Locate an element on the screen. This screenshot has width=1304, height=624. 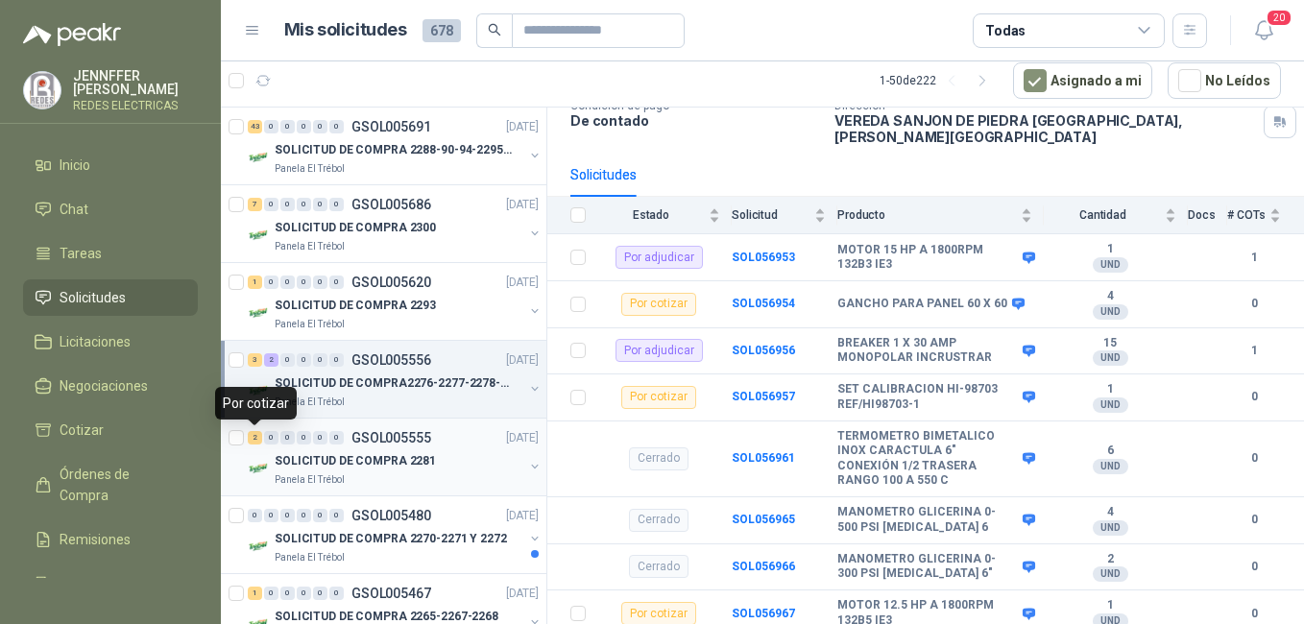
th: Estado is located at coordinates (664, 215).